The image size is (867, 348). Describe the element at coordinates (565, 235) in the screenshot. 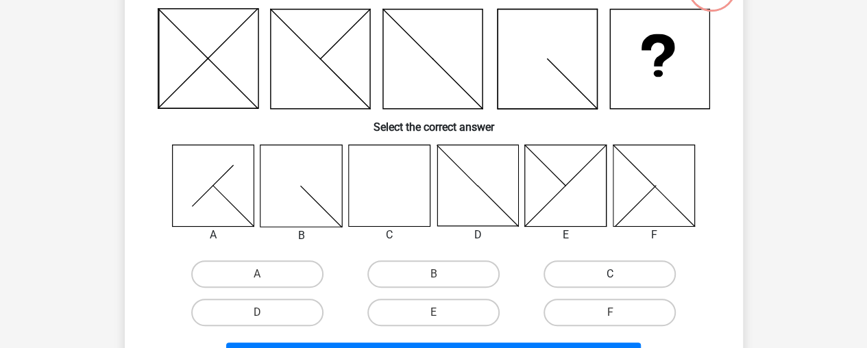

I see `div: E` at that location.